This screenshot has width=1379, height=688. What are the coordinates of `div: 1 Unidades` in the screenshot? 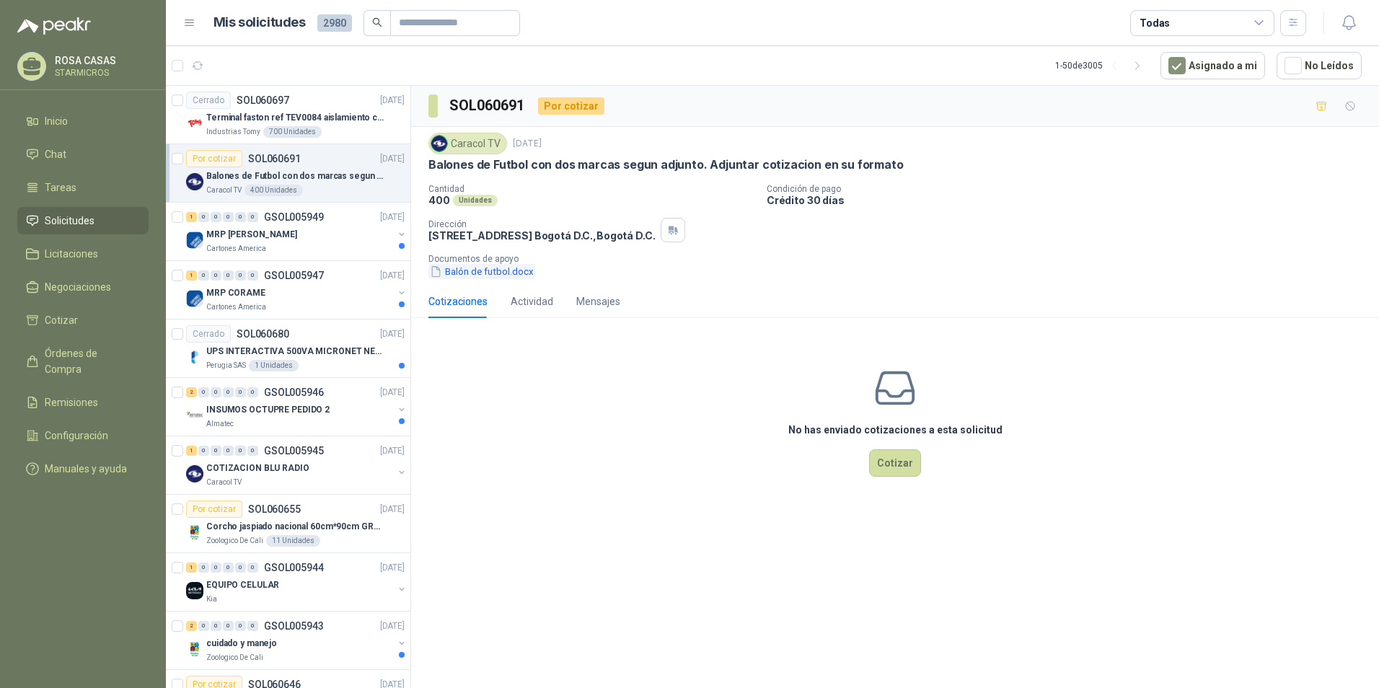 It's located at (273, 366).